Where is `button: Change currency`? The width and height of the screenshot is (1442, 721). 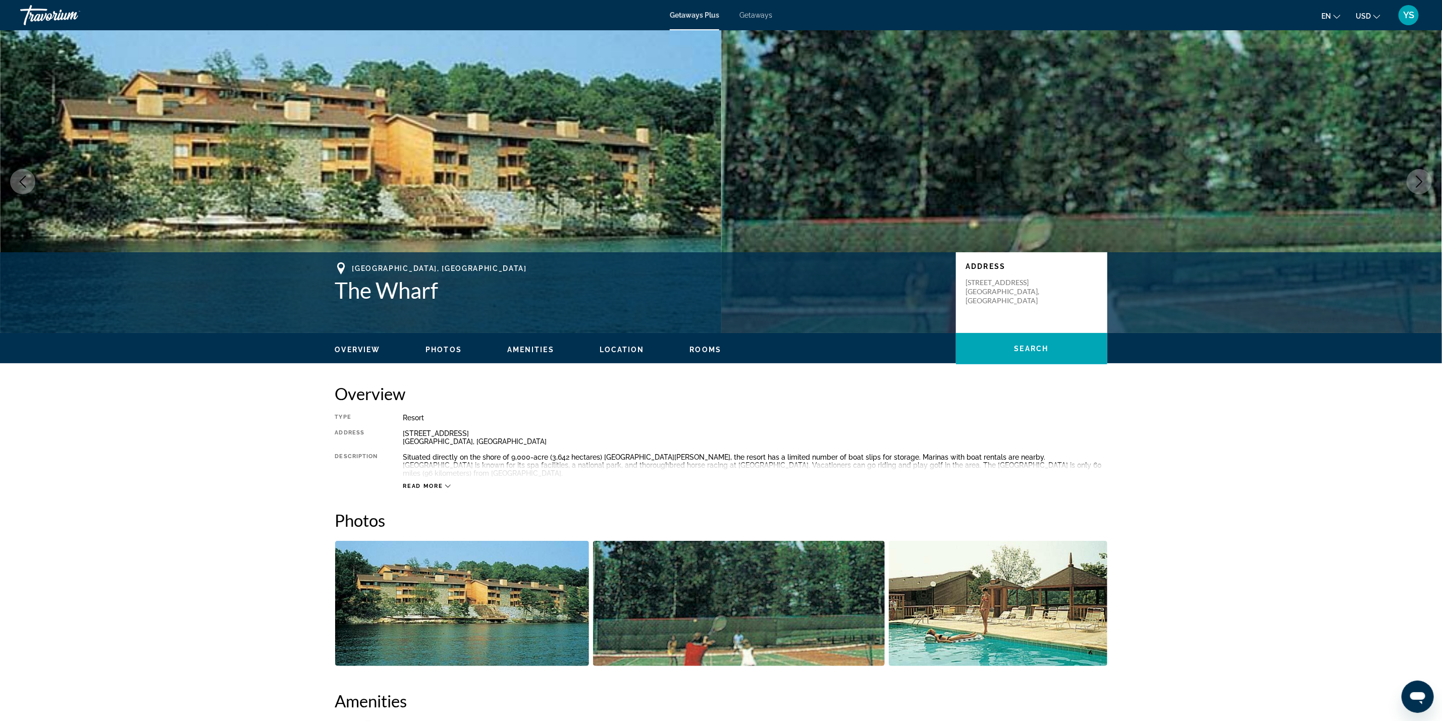
button: Change currency is located at coordinates (1367, 16).